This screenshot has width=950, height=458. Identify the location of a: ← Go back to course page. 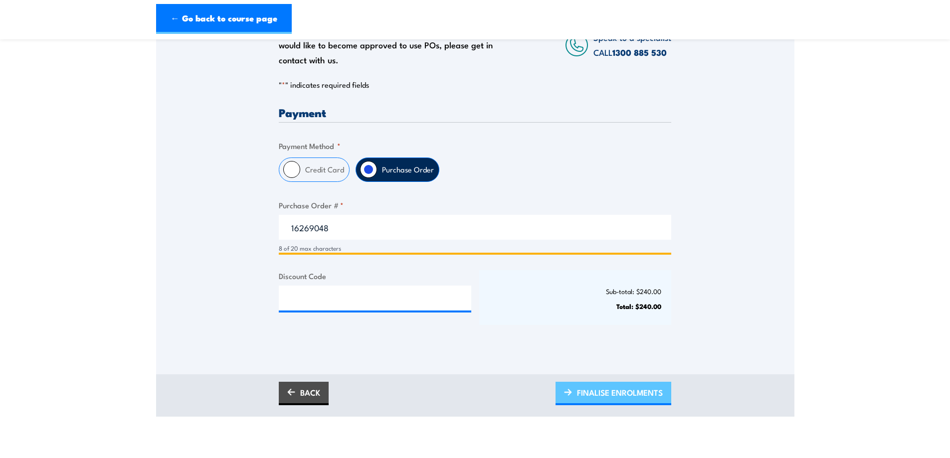
(224, 19).